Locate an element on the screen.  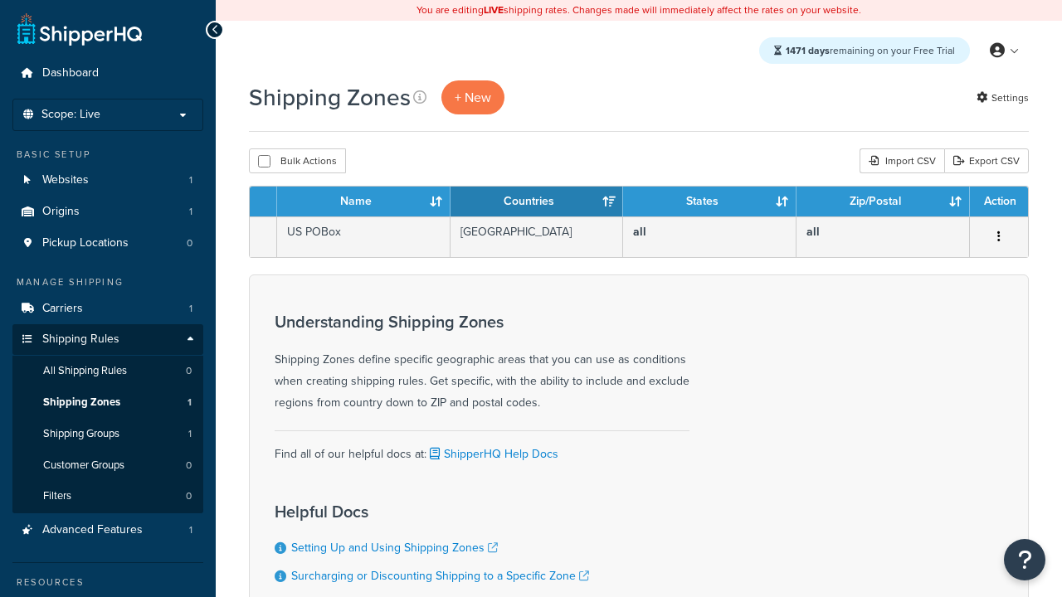
div: Basic Setup is located at coordinates (108, 154).